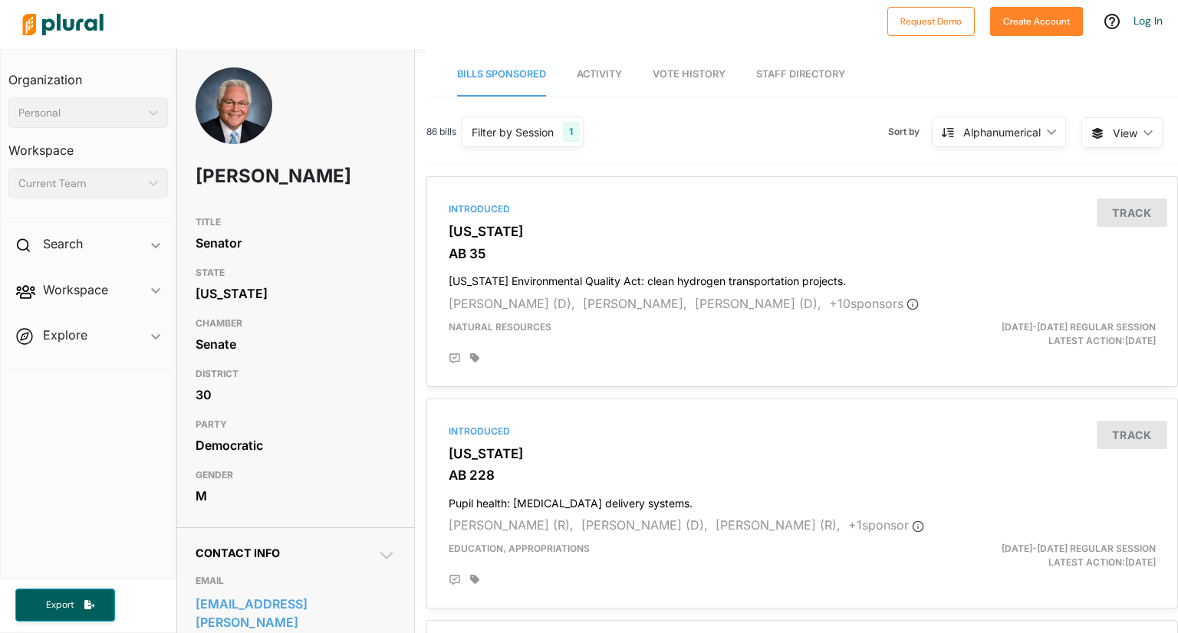  I want to click on h2: Search, so click(63, 244).